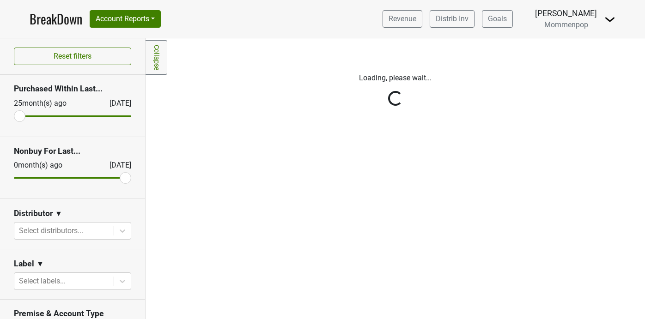 The height and width of the screenshot is (319, 645). I want to click on img: Dropdown Menu, so click(610, 19).